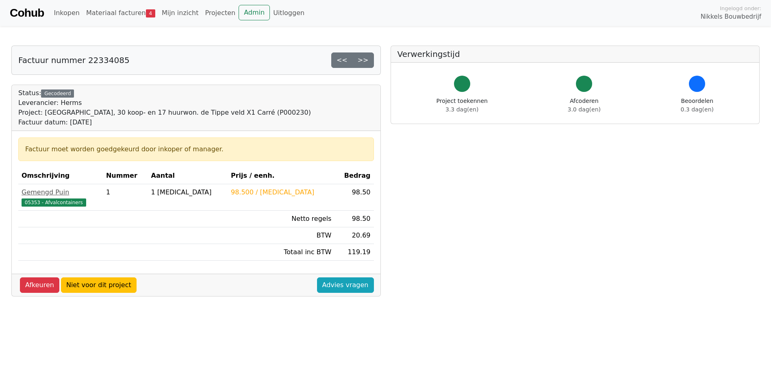 The image size is (771, 388). What do you see at coordinates (281, 235) in the screenshot?
I see `td: BTW` at bounding box center [281, 235].